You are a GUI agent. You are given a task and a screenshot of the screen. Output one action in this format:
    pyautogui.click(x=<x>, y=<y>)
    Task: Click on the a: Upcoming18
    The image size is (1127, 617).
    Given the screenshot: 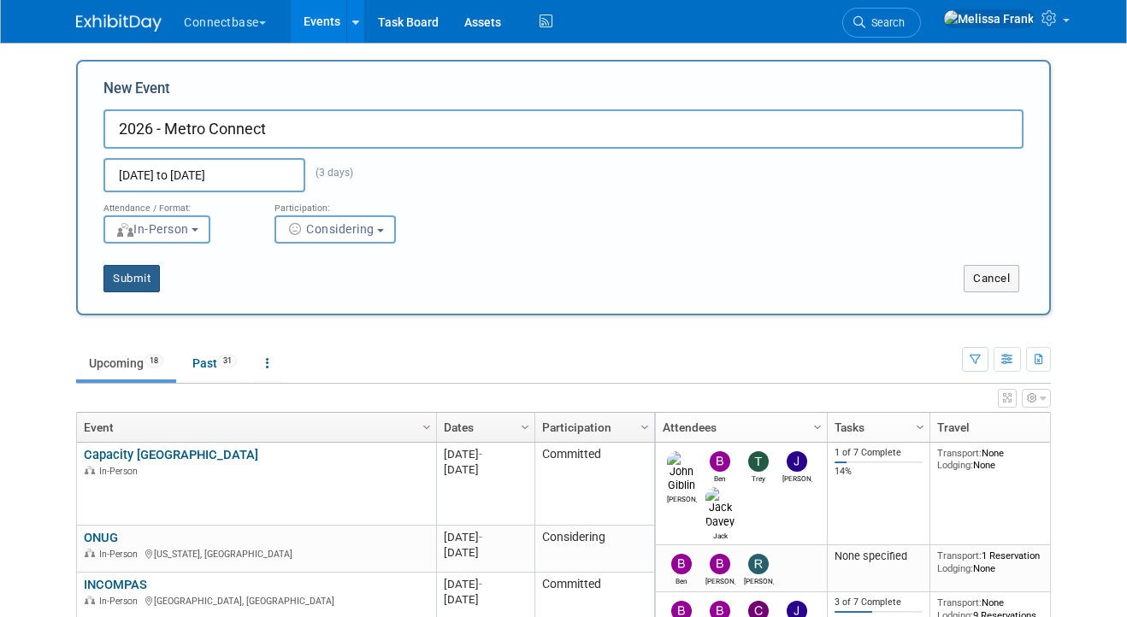 What is the action you would take?
    pyautogui.click(x=126, y=363)
    